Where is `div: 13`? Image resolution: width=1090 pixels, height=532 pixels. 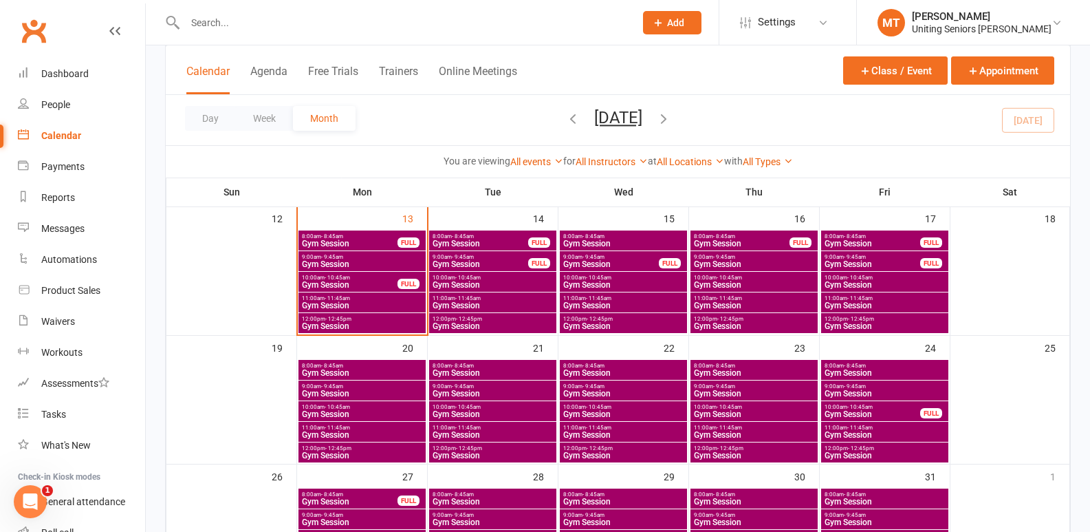 div: 13 is located at coordinates (415, 217).